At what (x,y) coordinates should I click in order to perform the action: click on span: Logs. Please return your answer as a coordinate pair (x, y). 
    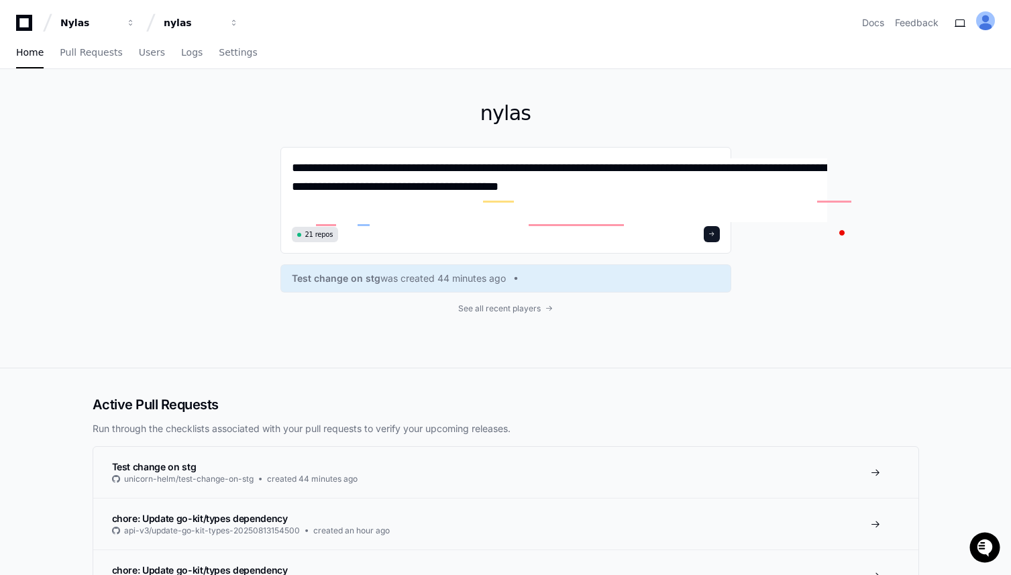
    Looking at the image, I should click on (192, 52).